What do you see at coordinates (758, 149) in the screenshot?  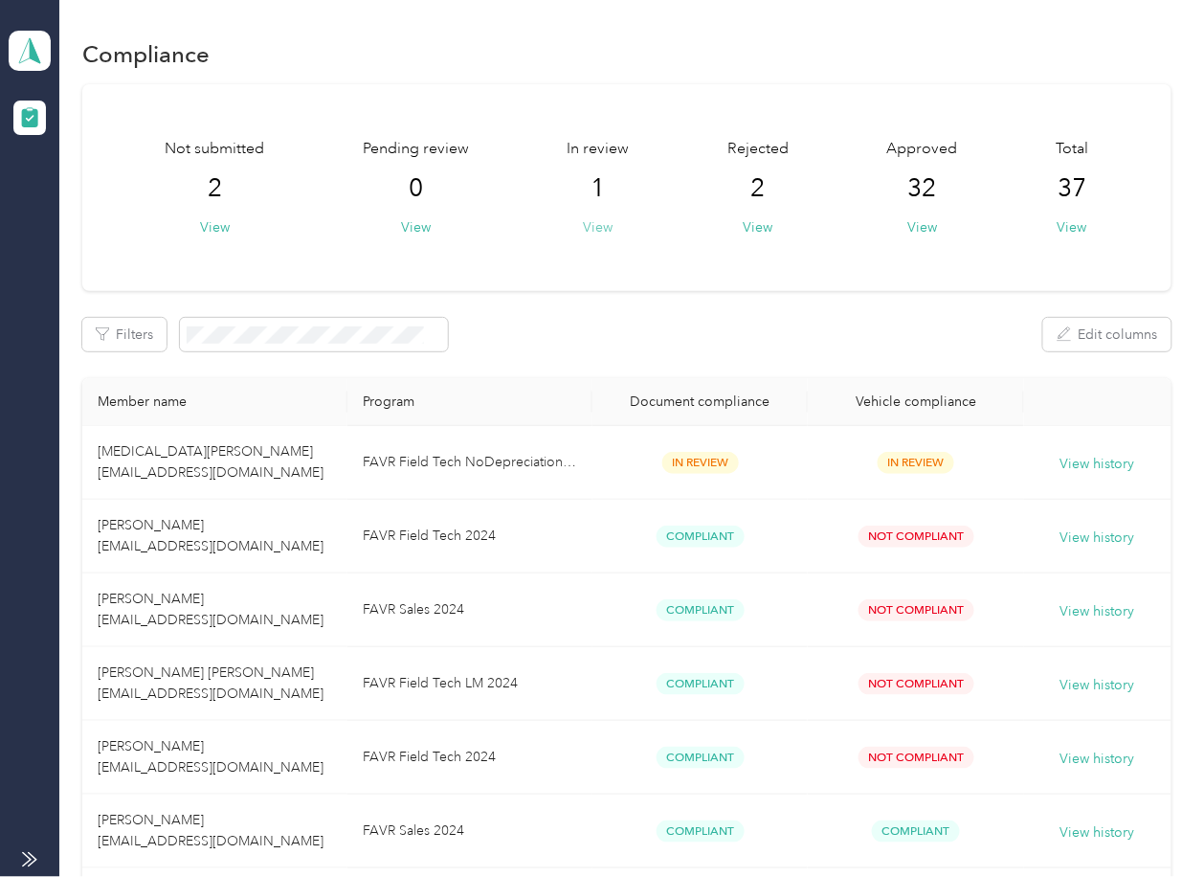 I see `span: Rejected` at bounding box center [758, 149].